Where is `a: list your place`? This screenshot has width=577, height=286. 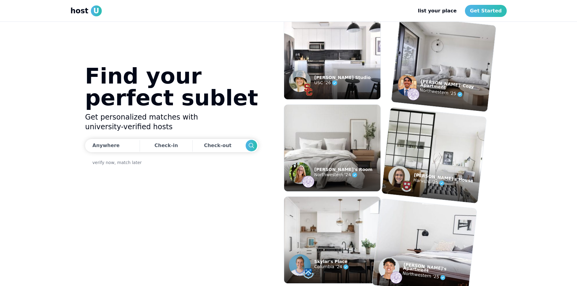 a: list your place is located at coordinates (437, 11).